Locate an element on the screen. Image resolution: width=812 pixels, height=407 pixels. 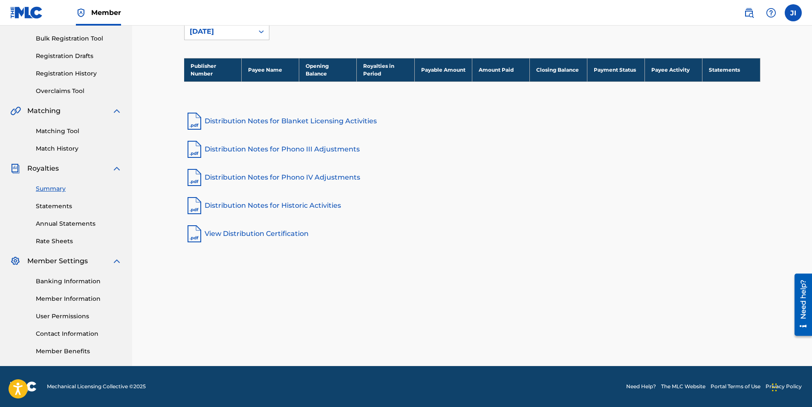
a: Public Search is located at coordinates (749, 13).